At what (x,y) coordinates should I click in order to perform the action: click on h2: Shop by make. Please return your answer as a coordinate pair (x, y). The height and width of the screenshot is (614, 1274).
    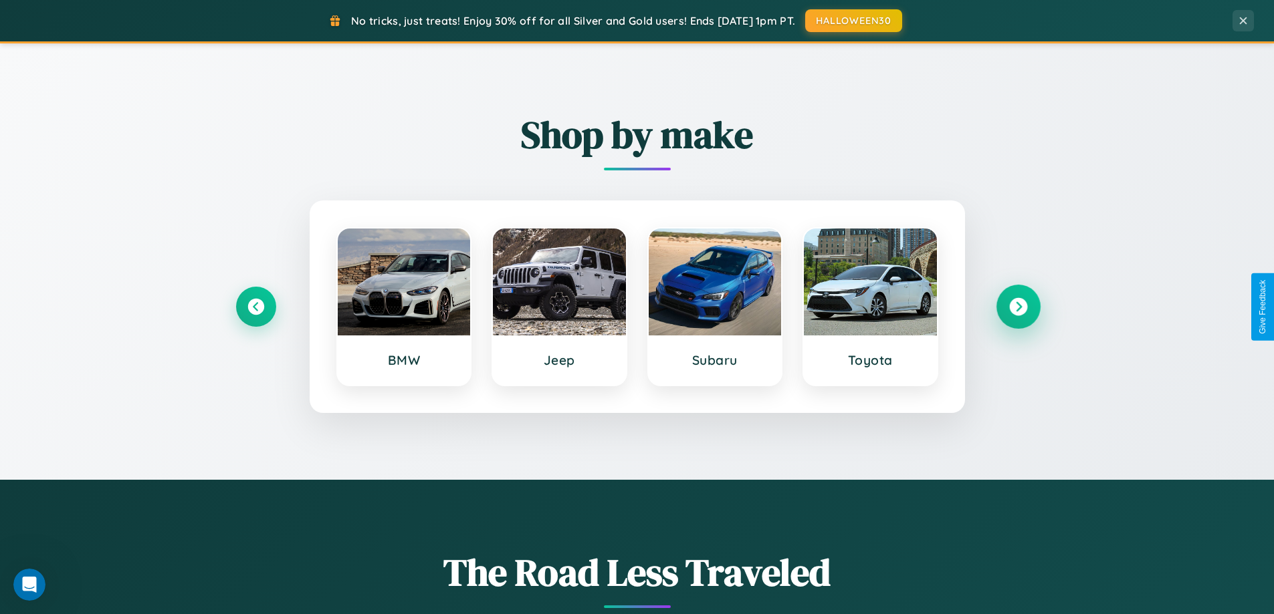
    Looking at the image, I should click on (637, 134).